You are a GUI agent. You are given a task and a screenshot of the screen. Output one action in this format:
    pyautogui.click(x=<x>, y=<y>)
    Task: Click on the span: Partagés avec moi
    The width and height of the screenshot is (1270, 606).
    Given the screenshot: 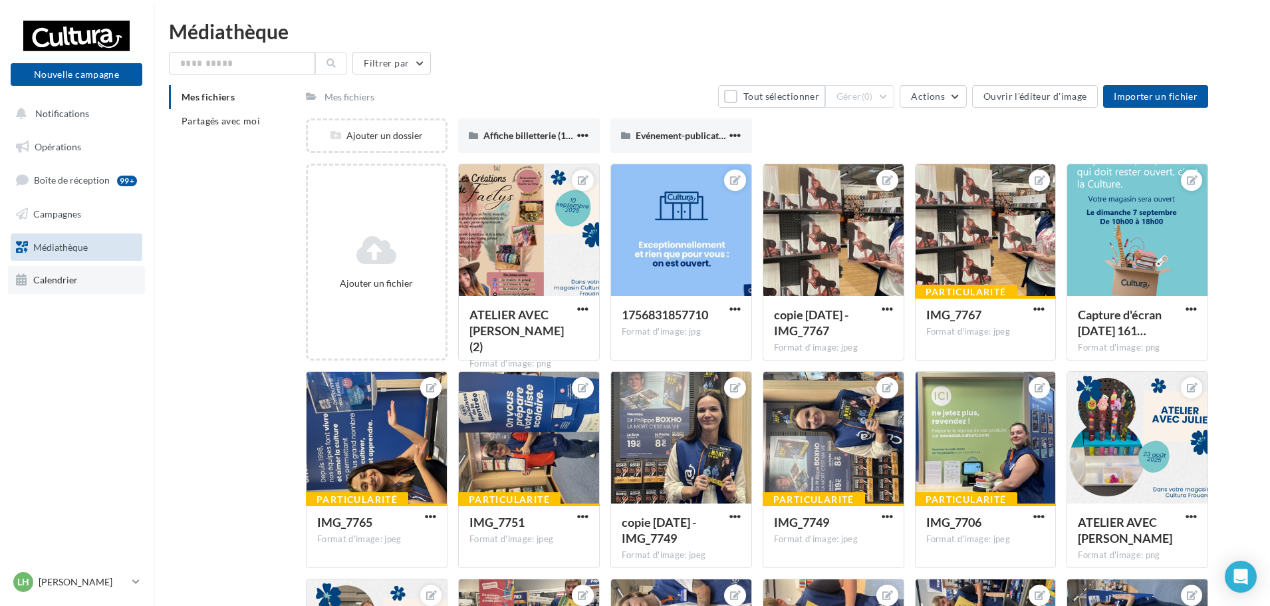 What is the action you would take?
    pyautogui.click(x=221, y=120)
    